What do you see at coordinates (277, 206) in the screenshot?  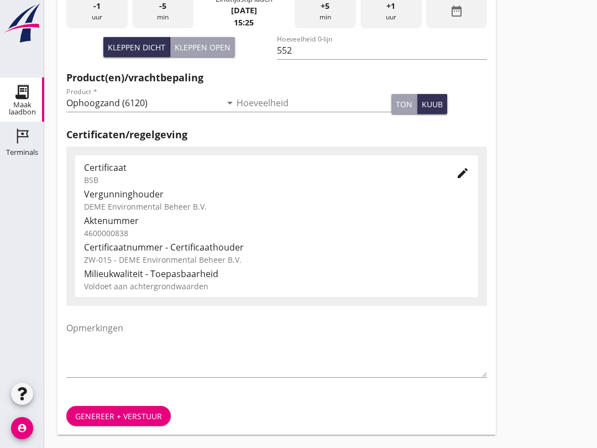 I see `div: DEME Environmental Beheer B.V.` at bounding box center [277, 206].